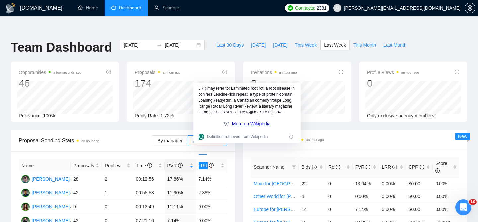 The width and height of the screenshot is (478, 222). What do you see at coordinates (395, 45) in the screenshot?
I see `span: Last Month` at bounding box center [395, 45].